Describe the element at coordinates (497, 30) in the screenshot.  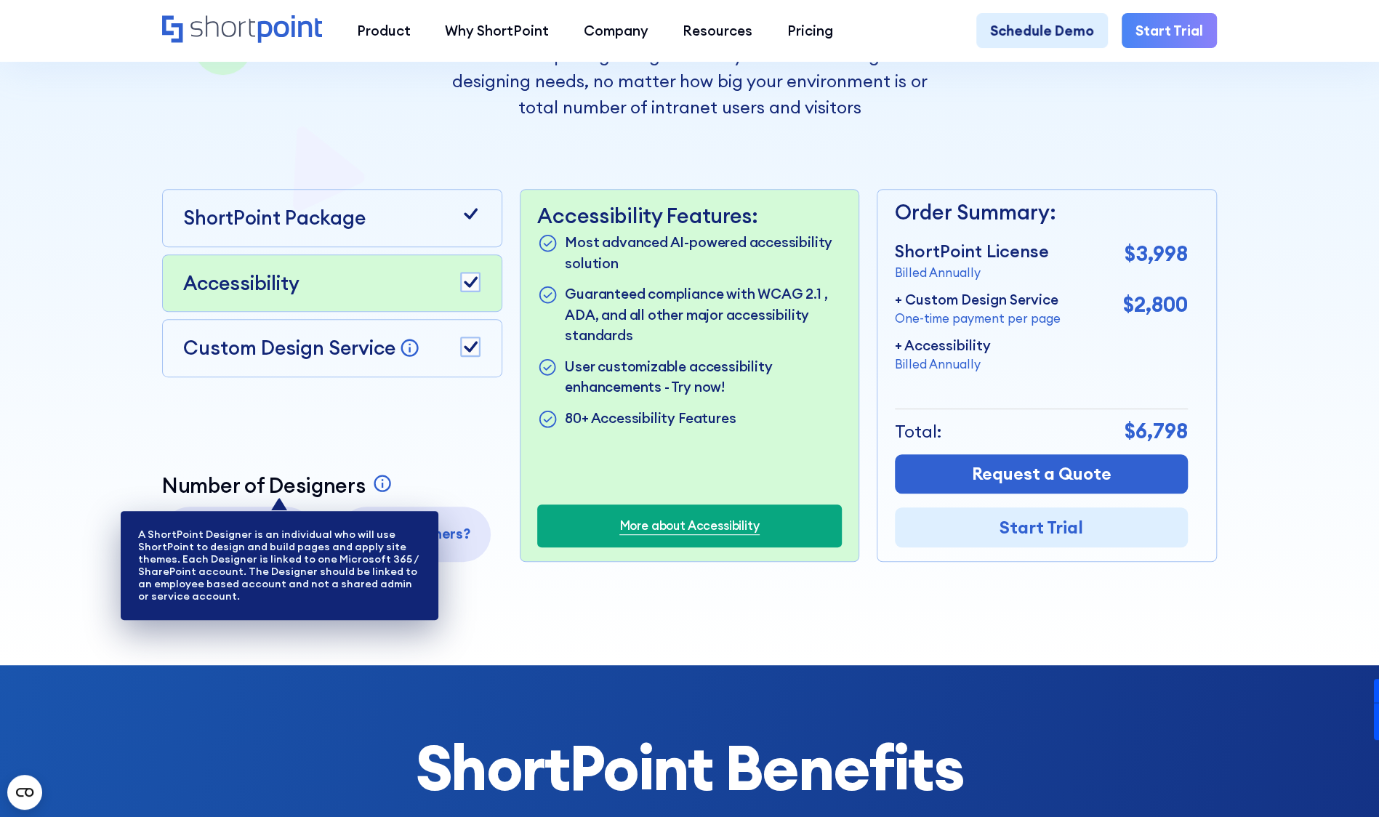
I see `a: Why ShortPoint` at that location.